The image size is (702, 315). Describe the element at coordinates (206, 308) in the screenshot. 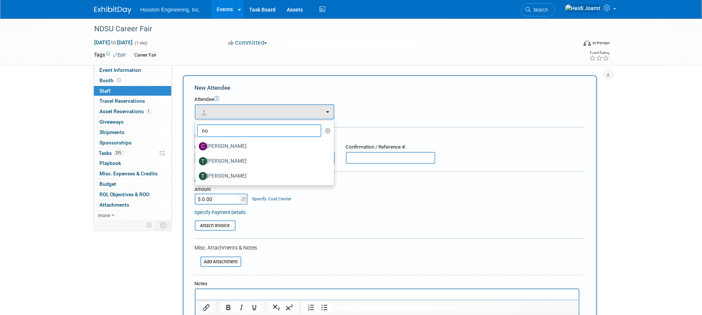

I see `button: Insert/edit link` at that location.